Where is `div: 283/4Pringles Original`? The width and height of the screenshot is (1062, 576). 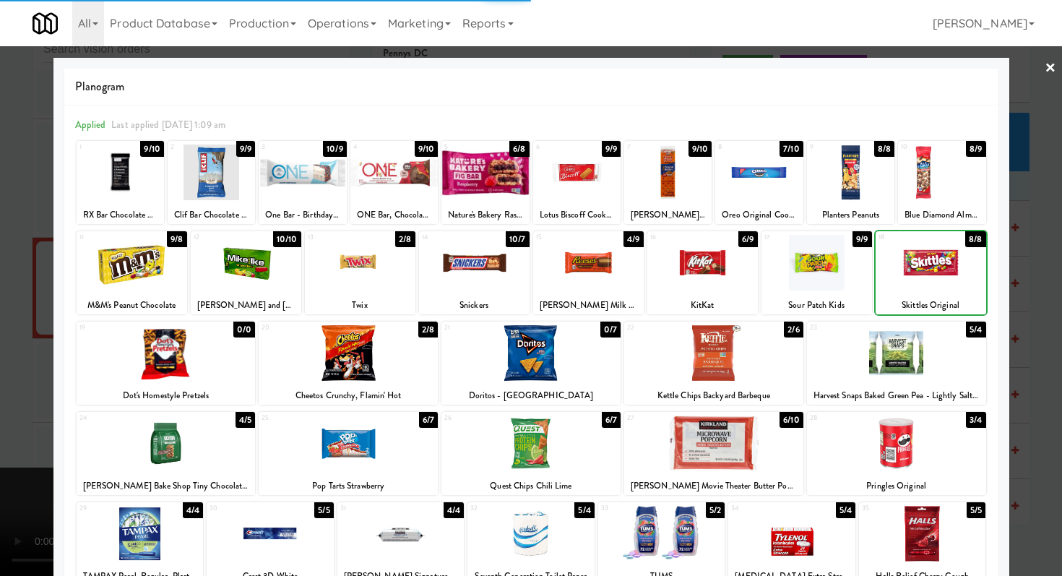
div: 283/4Pringles Original is located at coordinates (896, 453).